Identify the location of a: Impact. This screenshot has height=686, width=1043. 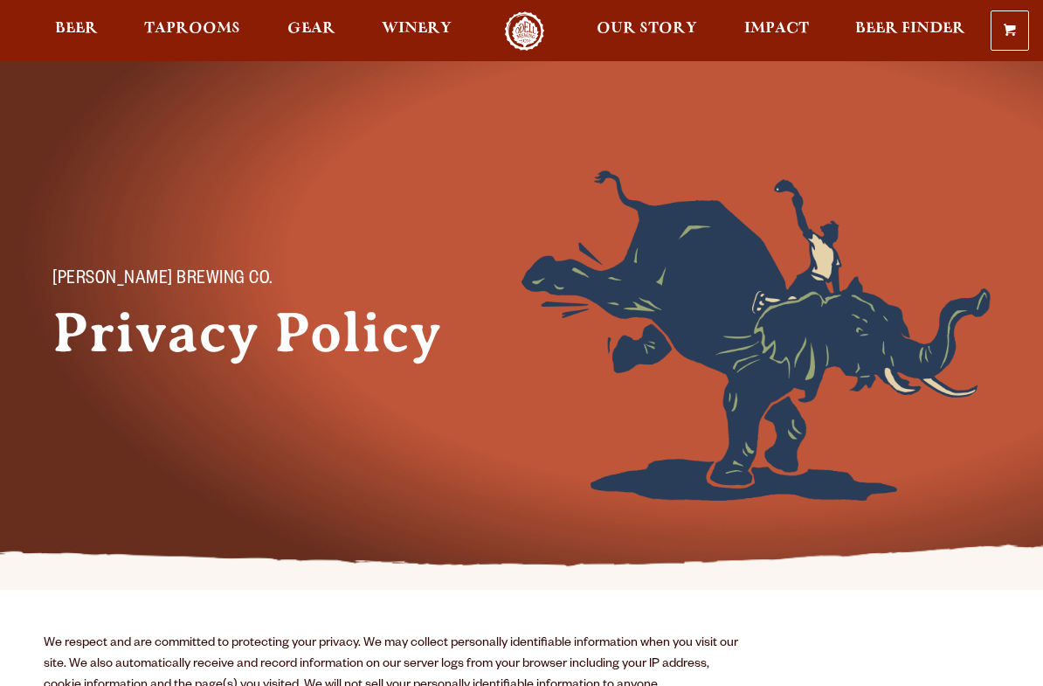
(776, 31).